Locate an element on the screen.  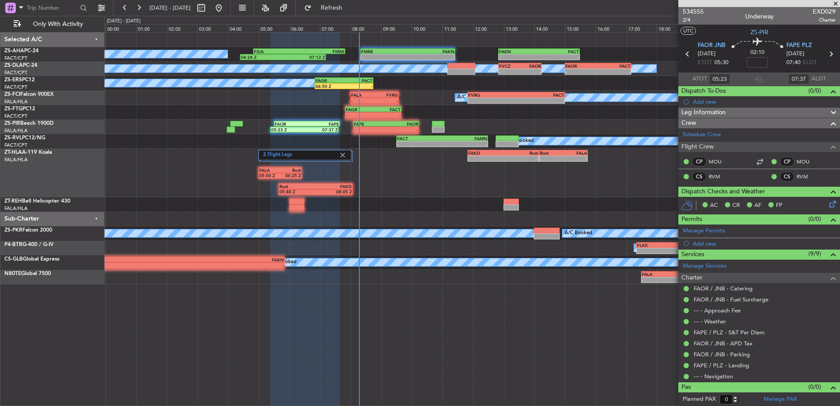
div: 03:00 is located at coordinates (213, 28).